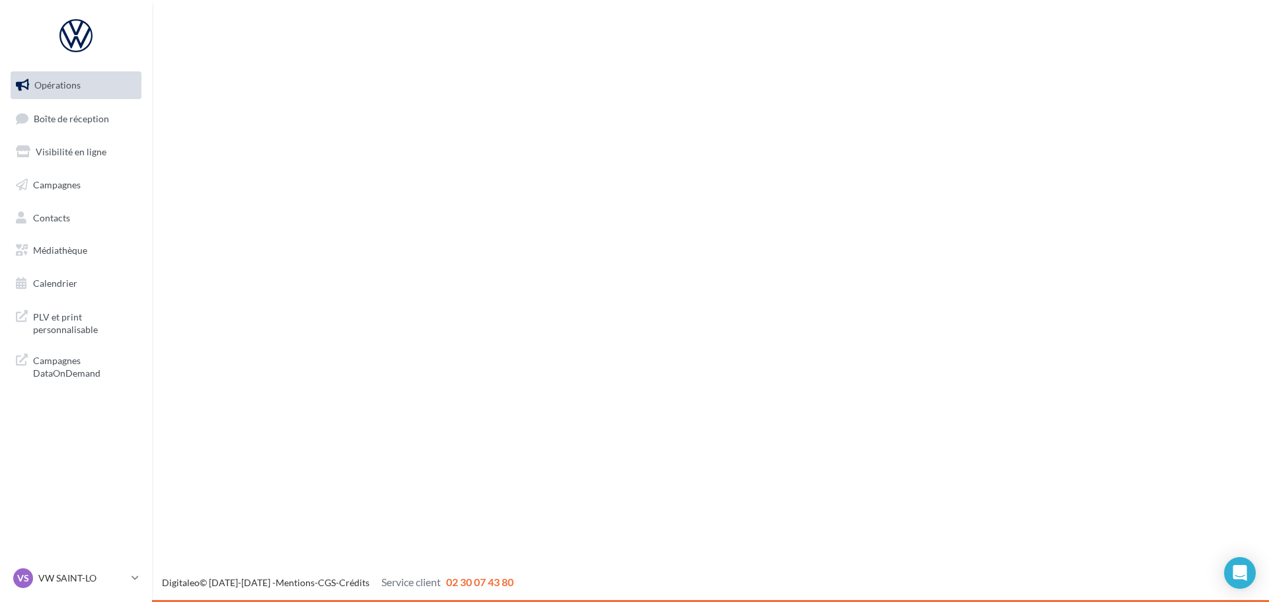 The height and width of the screenshot is (602, 1269). I want to click on a: Digitaleo, so click(180, 582).